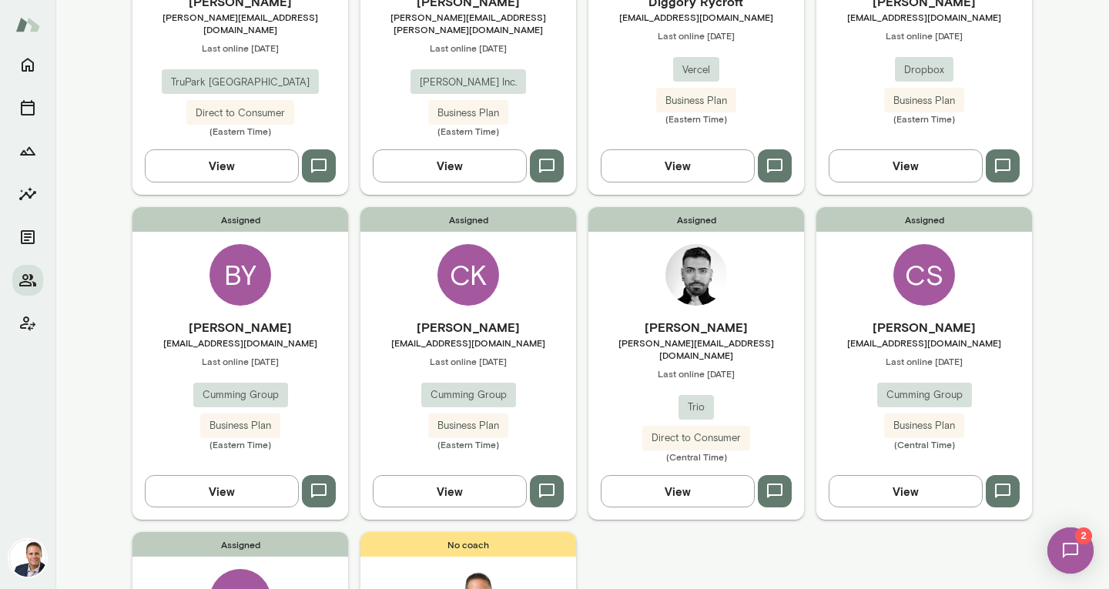 The image size is (1109, 589). What do you see at coordinates (28, 25) in the screenshot?
I see `img: Mento` at bounding box center [28, 25].